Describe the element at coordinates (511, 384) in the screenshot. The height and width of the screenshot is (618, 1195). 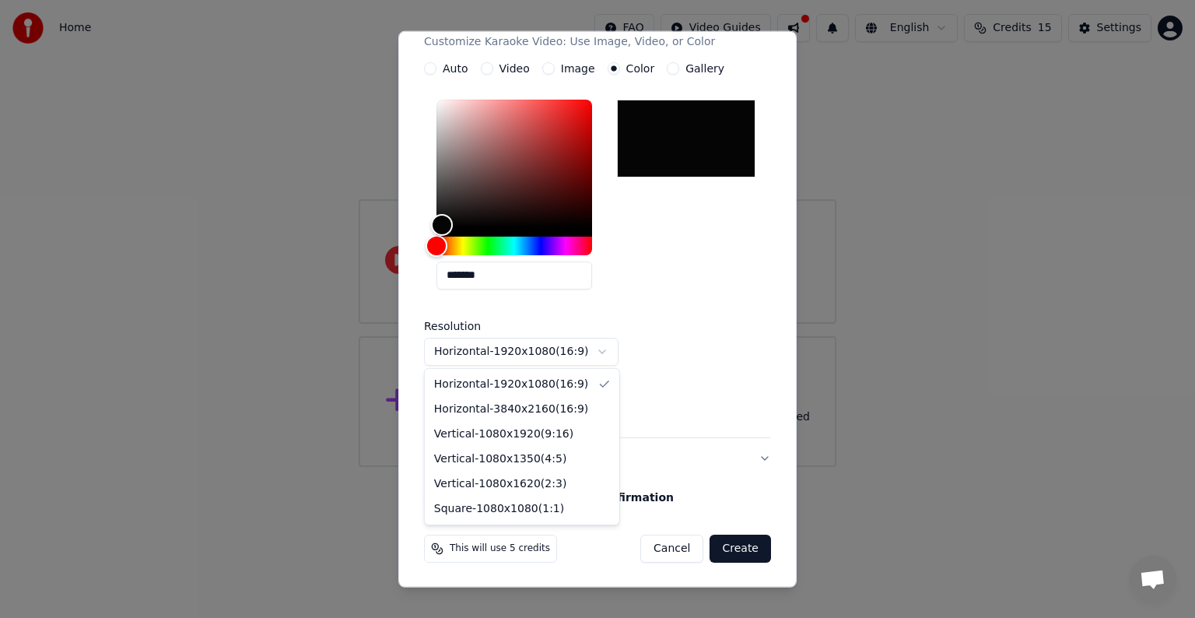
I see `div: Horizontal - 1920 x 1080 ( 16 : 9 )` at that location.